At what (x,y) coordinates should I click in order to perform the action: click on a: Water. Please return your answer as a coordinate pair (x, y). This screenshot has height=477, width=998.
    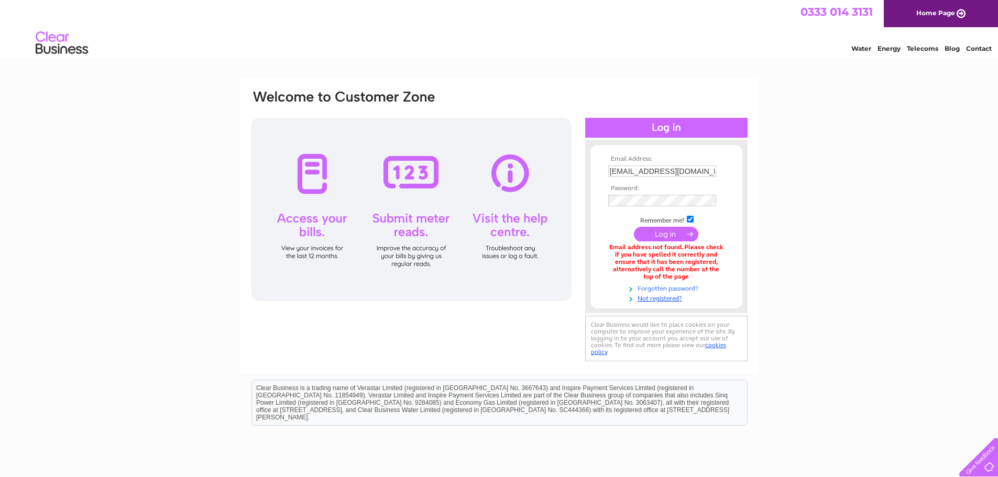
    Looking at the image, I should click on (861, 48).